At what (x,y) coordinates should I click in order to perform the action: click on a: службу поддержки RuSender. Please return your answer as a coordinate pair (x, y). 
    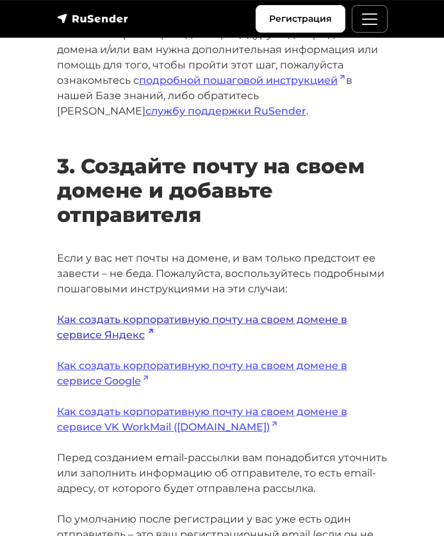
    Looking at the image, I should click on (225, 111).